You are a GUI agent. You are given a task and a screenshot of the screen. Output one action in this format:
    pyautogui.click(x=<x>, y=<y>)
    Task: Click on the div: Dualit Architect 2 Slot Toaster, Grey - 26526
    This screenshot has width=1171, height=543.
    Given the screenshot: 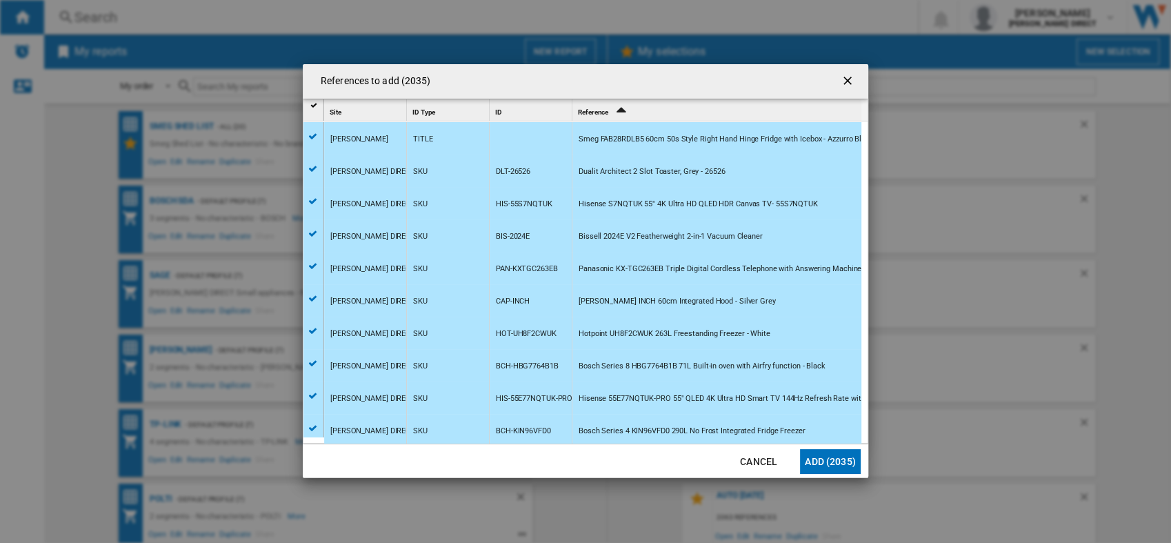 What is the action you would take?
    pyautogui.click(x=651, y=172)
    